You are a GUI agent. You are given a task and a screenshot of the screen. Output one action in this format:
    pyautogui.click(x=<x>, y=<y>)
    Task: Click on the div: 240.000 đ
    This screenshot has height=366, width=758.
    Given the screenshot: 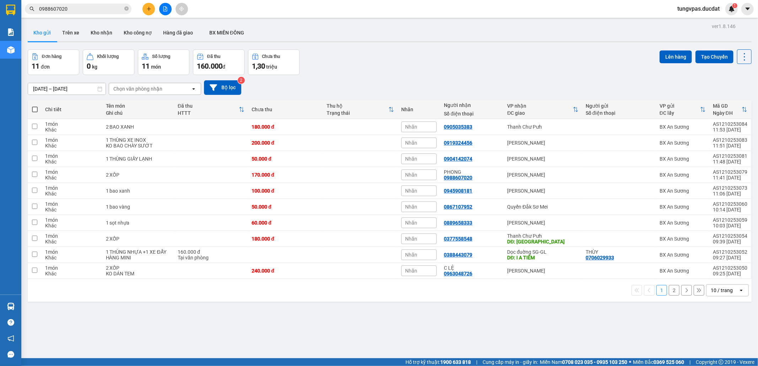 What is the action you would take?
    pyautogui.click(x=285, y=271)
    